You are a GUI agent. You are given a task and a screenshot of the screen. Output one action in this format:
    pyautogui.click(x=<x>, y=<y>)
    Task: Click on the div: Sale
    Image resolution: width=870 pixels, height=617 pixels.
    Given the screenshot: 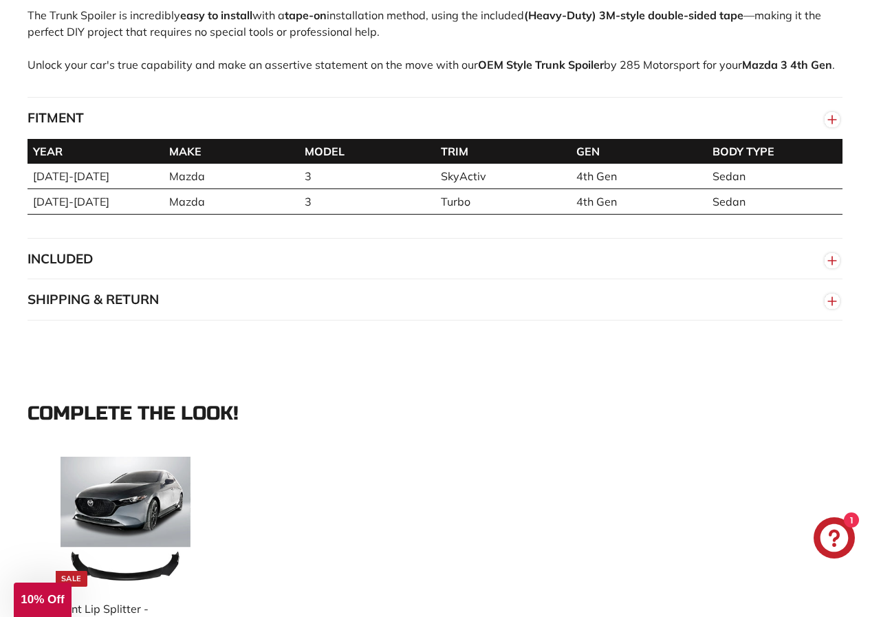 What is the action you would take?
    pyautogui.click(x=72, y=578)
    